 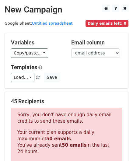 I want to click on h2: New Campaign, so click(x=66, y=10).